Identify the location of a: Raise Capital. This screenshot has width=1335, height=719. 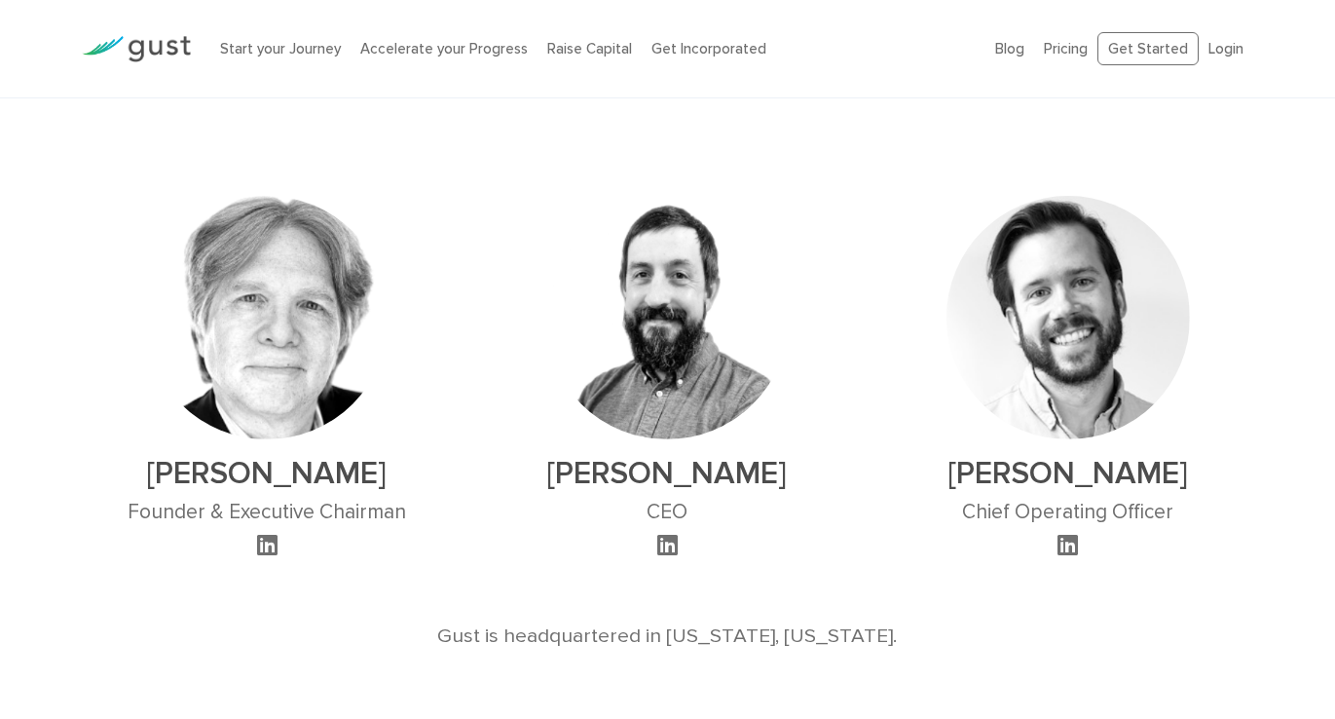
(589, 49).